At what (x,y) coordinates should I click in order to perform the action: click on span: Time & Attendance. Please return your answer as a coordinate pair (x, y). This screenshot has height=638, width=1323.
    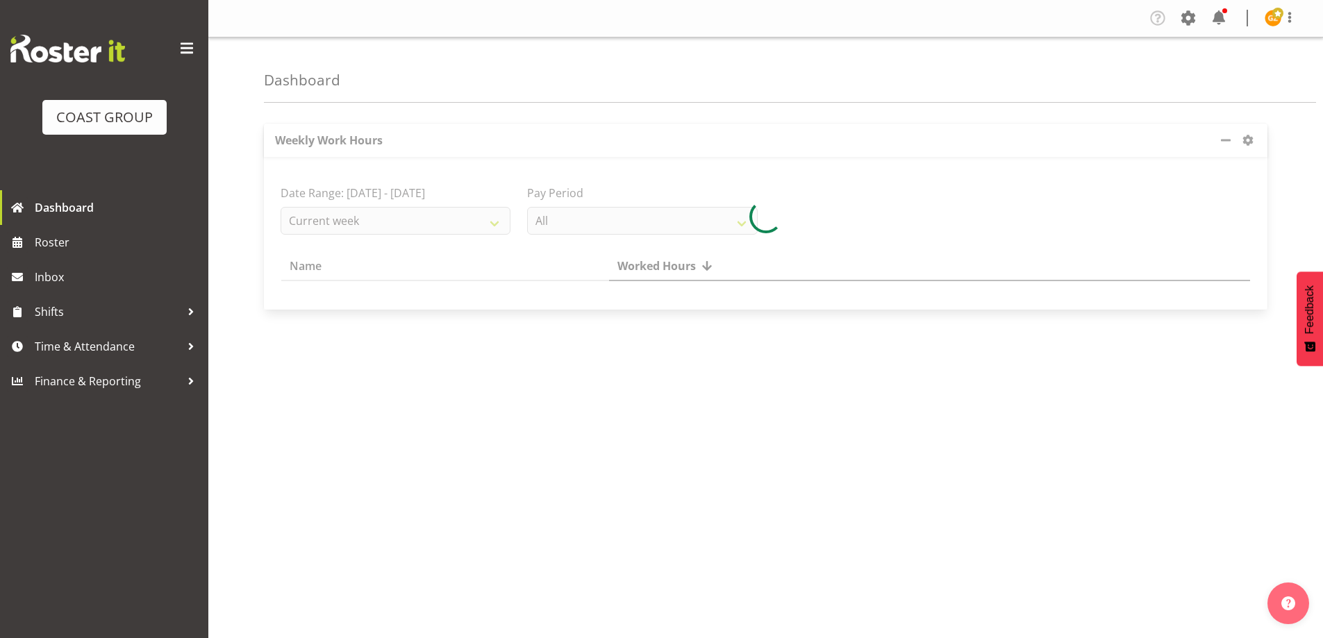
    Looking at the image, I should click on (108, 346).